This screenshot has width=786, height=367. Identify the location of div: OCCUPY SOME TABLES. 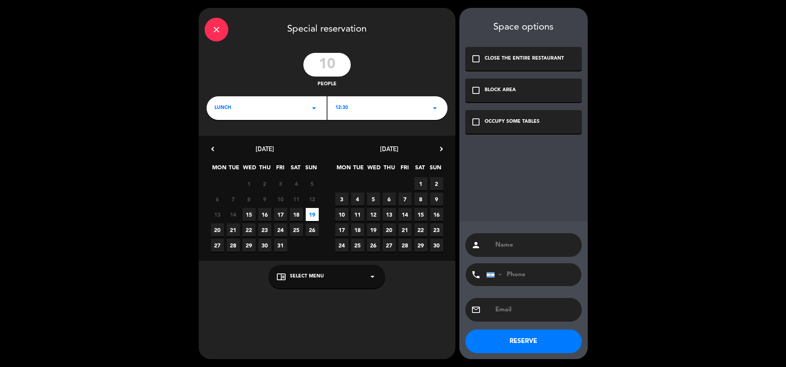
(512, 122).